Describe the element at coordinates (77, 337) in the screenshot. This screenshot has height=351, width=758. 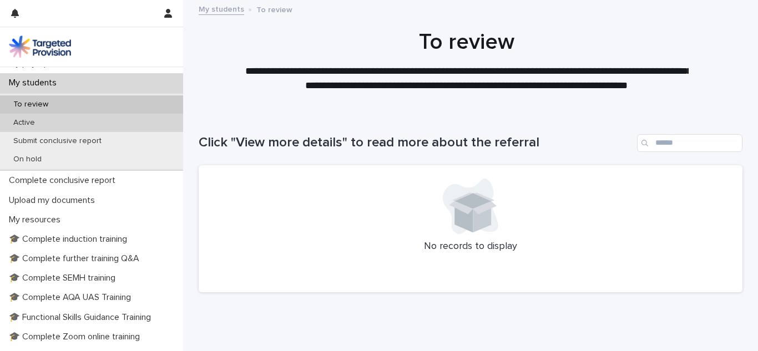
I see `p: 🎓 Complete Zoom online training` at that location.